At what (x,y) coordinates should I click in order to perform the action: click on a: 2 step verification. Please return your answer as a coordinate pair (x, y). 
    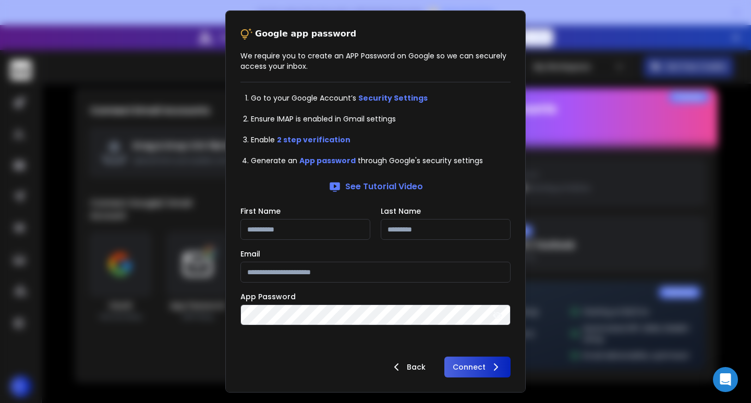
    Looking at the image, I should click on (313, 140).